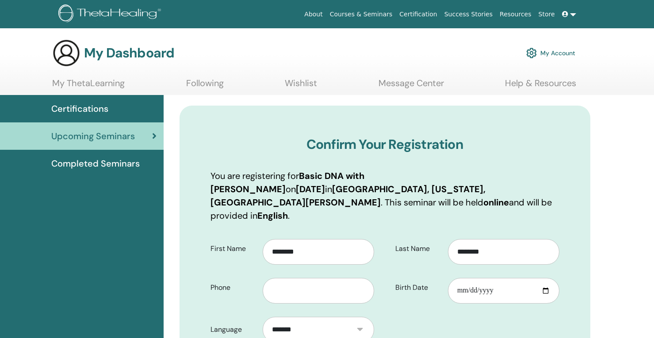  Describe the element at coordinates (385, 145) in the screenshot. I see `h3: Confirm Your Registration` at that location.